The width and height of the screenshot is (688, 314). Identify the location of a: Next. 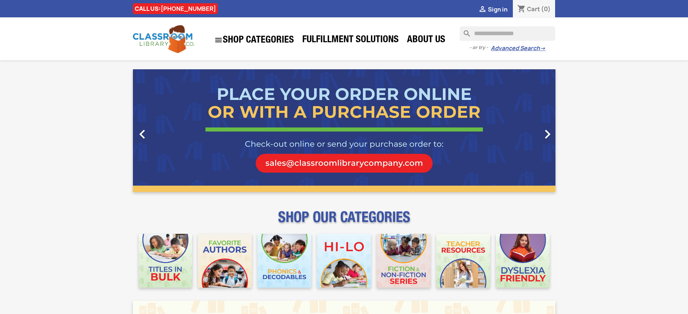
(524, 131).